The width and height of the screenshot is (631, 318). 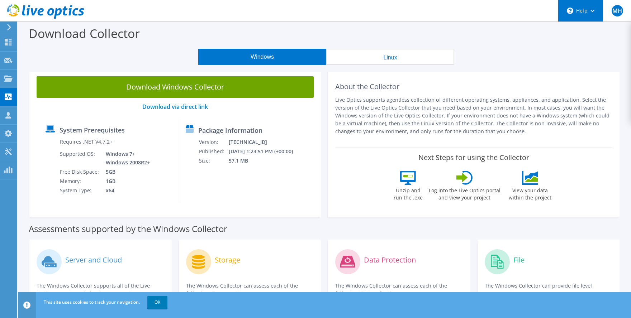 What do you see at coordinates (80, 191) in the screenshot?
I see `td: System Type:` at bounding box center [80, 191].